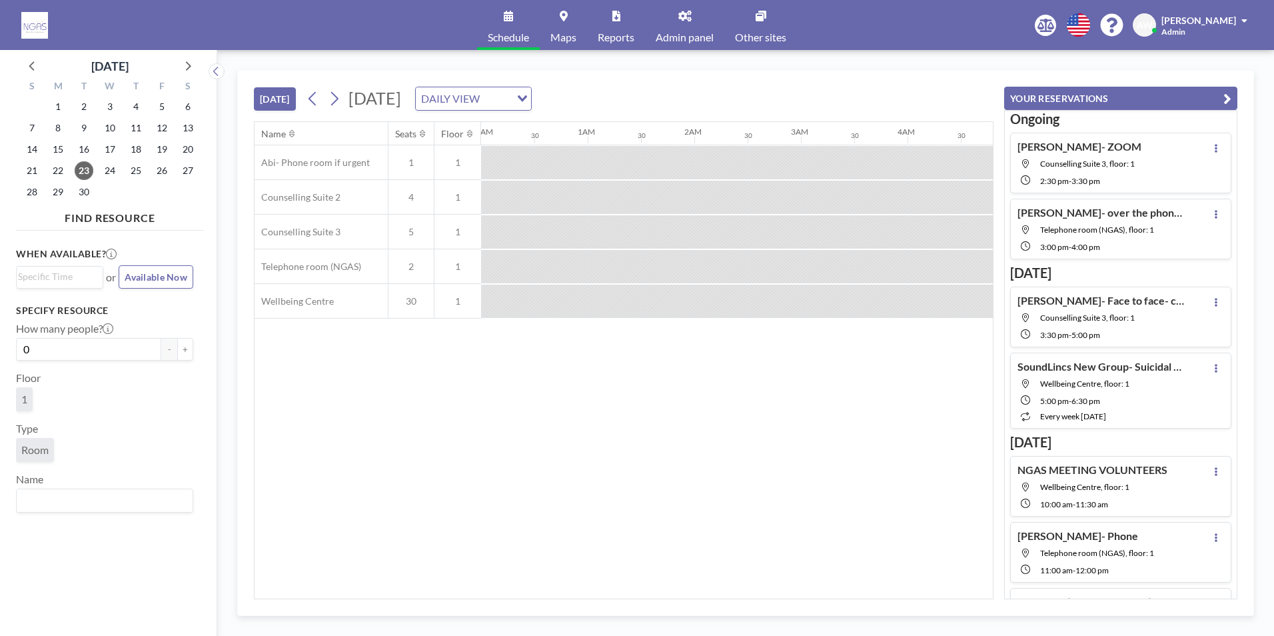  What do you see at coordinates (32, 171) in the screenshot?
I see `span: Sunday, September 21, 2025` at bounding box center [32, 171].